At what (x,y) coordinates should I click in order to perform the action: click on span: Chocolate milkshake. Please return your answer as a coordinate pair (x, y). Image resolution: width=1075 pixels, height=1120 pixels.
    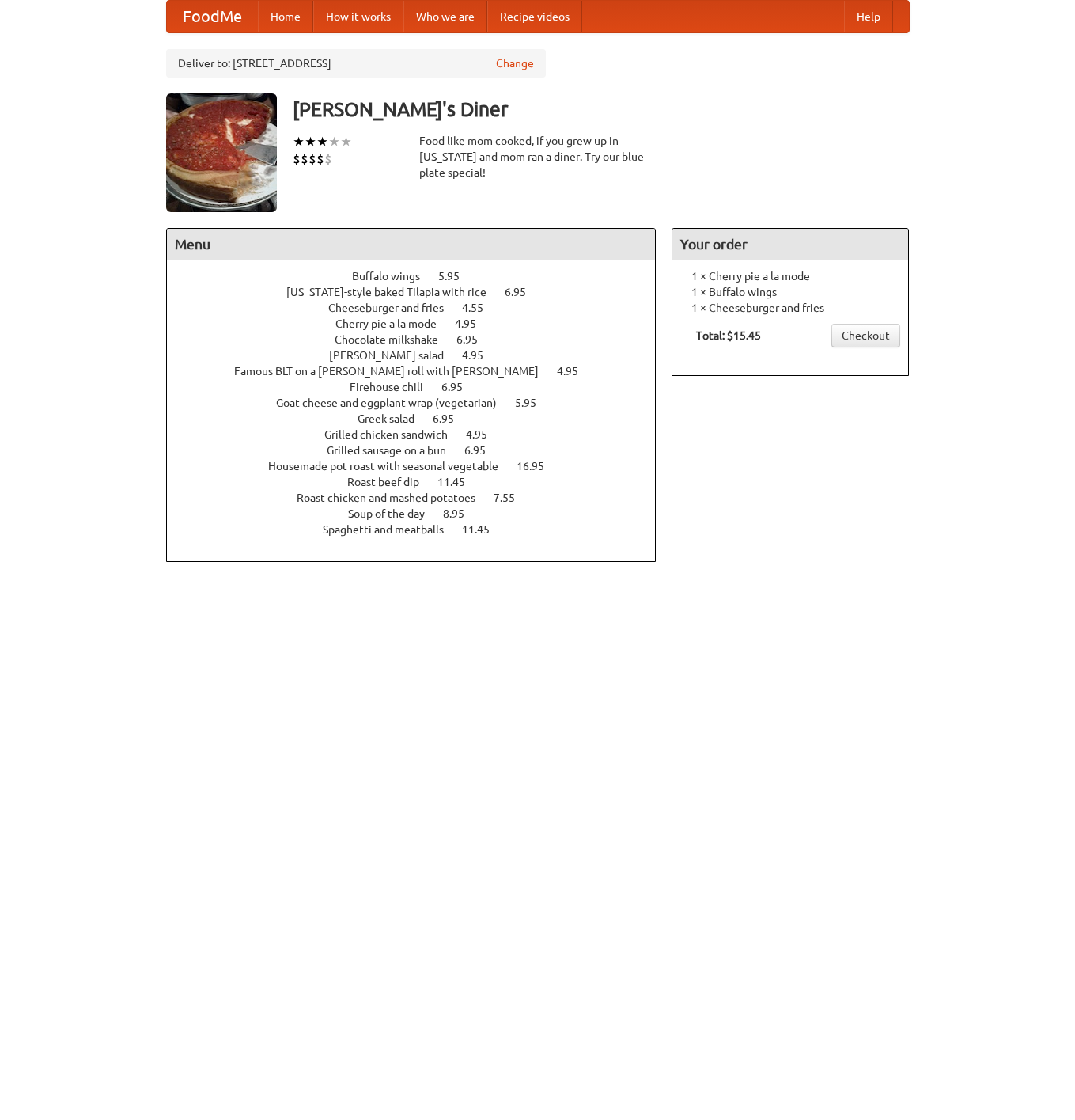
    Looking at the image, I should click on (394, 340).